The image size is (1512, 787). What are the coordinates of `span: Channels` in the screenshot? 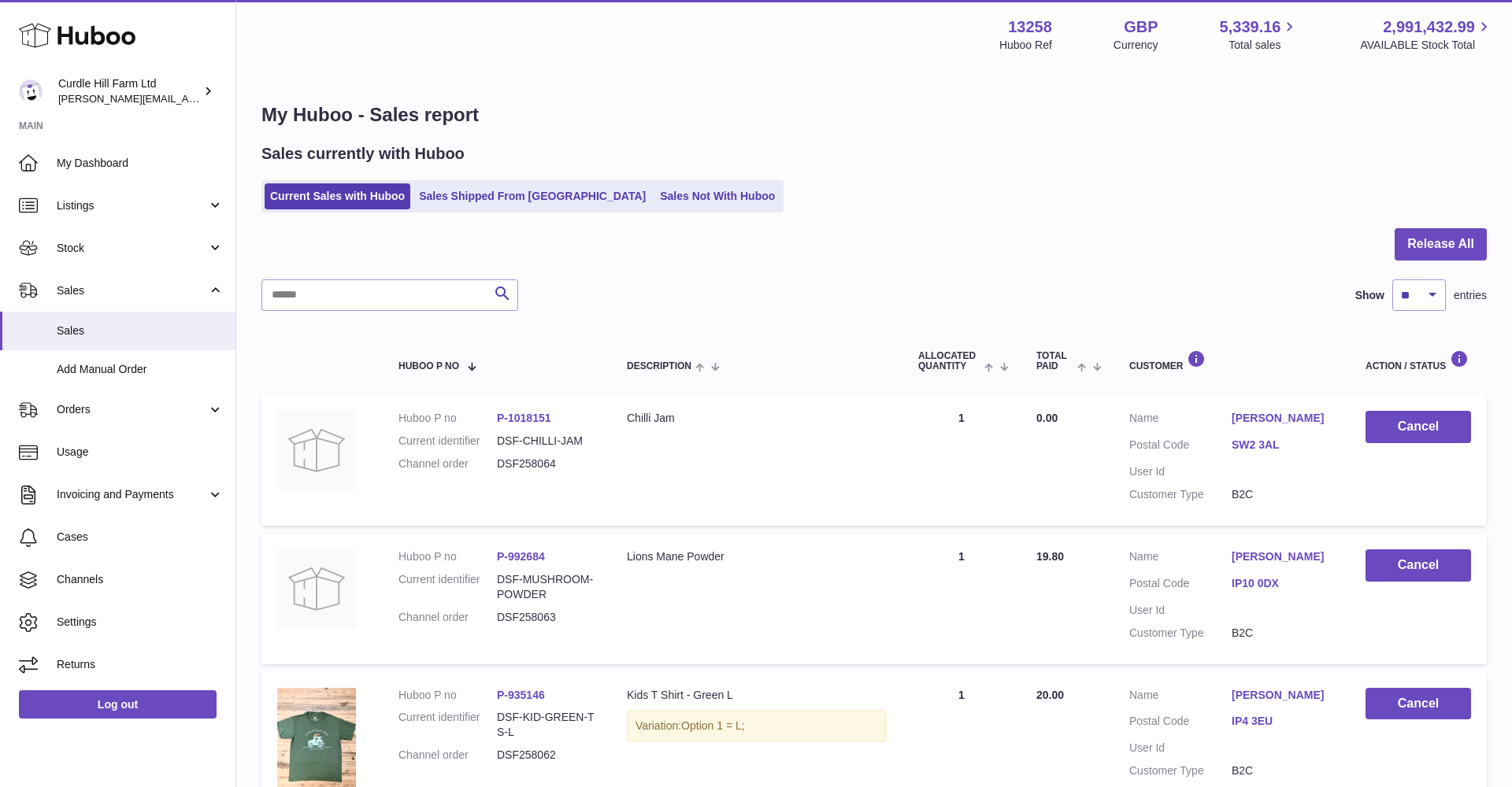 It's located at (140, 579).